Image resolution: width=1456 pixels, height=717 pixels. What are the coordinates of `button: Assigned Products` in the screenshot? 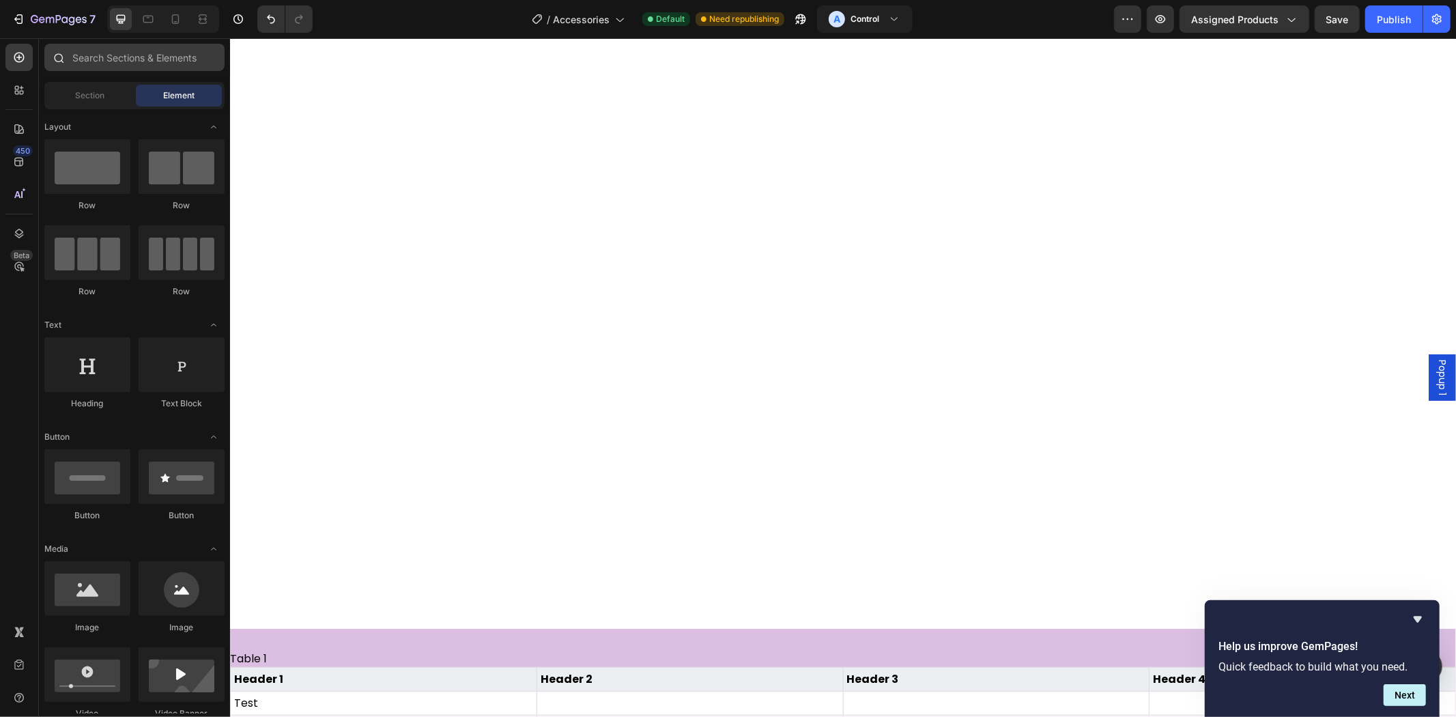 It's located at (1244, 19).